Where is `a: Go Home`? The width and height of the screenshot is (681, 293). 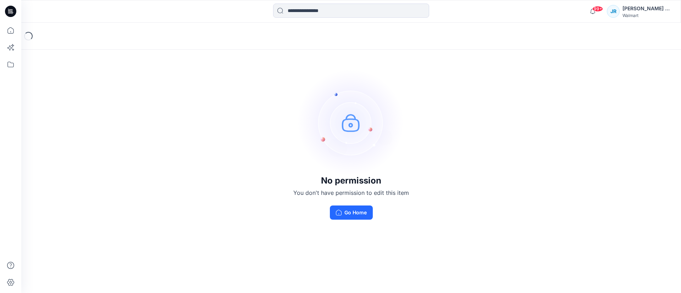 a: Go Home is located at coordinates (351, 213).